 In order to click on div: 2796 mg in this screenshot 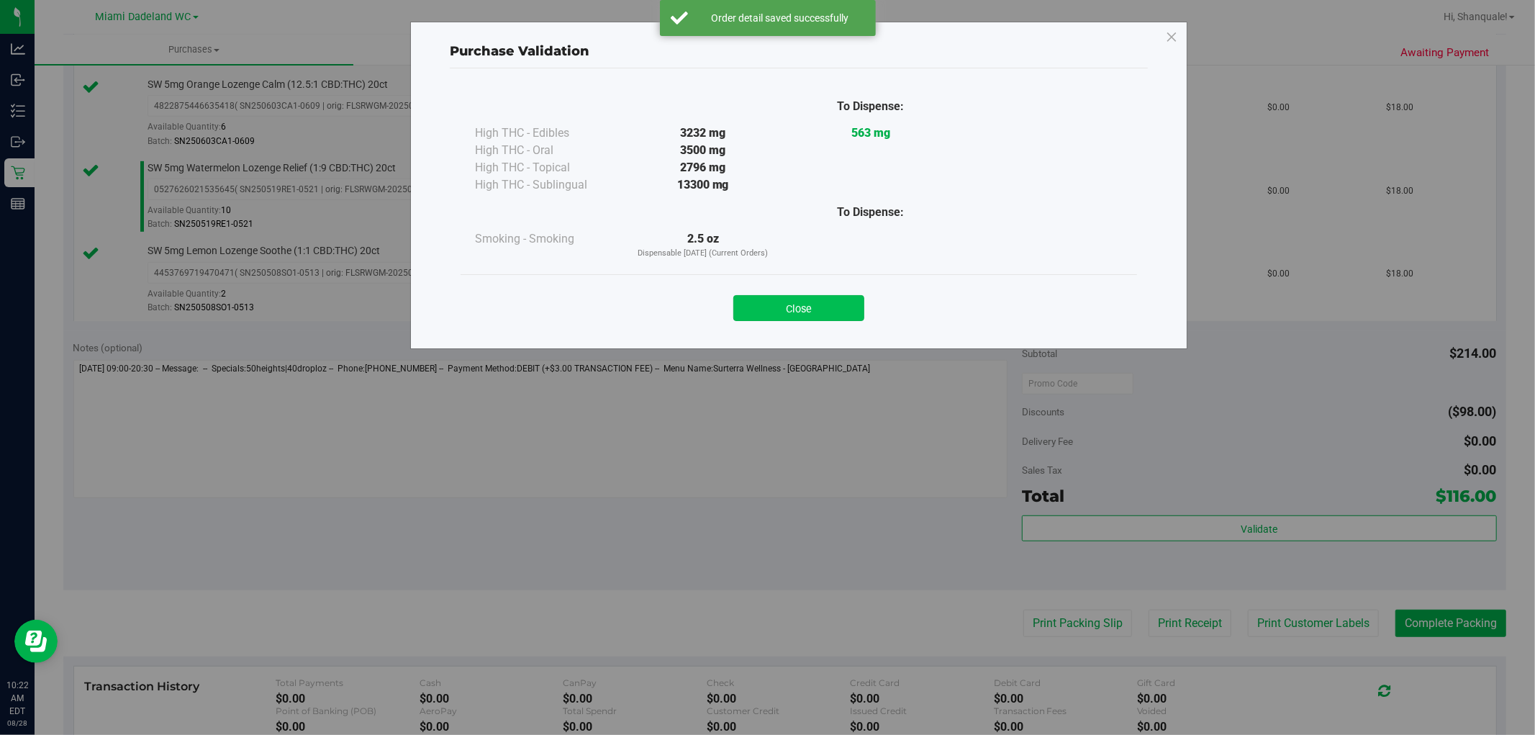, I will do `click(703, 168)`.